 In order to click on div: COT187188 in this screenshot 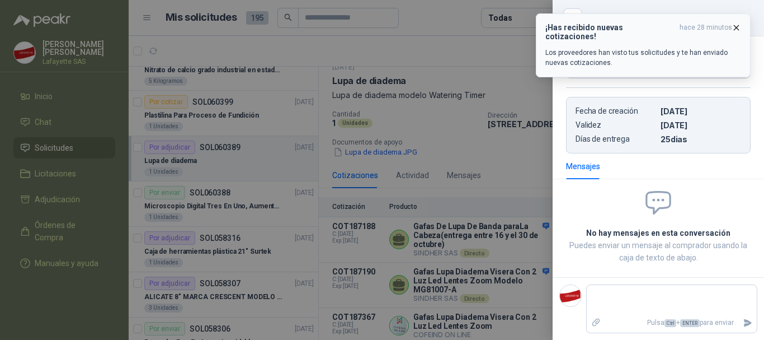, I will do `click(670, 18)`.